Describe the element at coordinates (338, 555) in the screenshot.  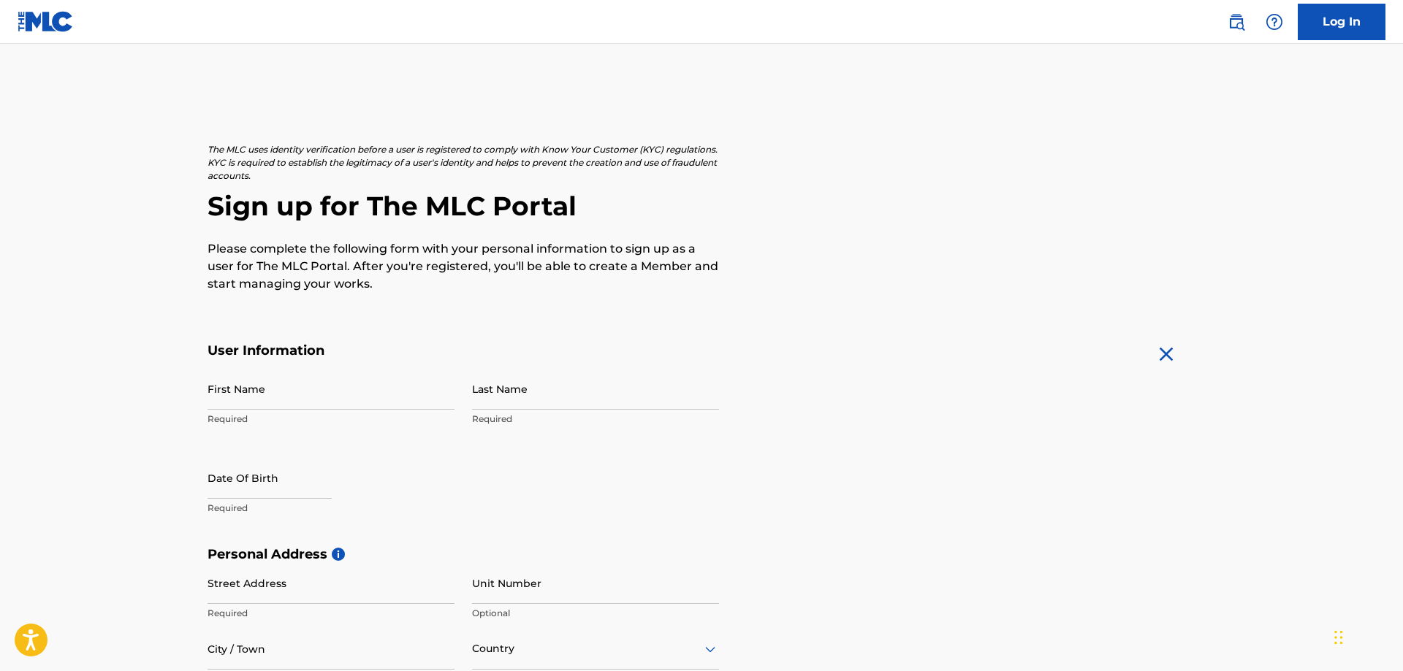
I see `span: i` at that location.